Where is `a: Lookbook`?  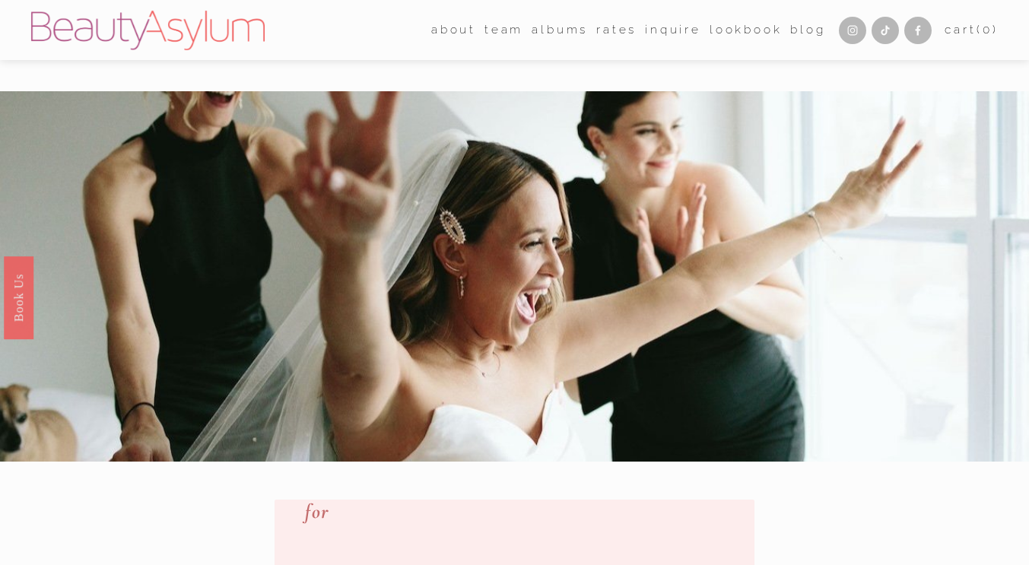 a: Lookbook is located at coordinates (746, 30).